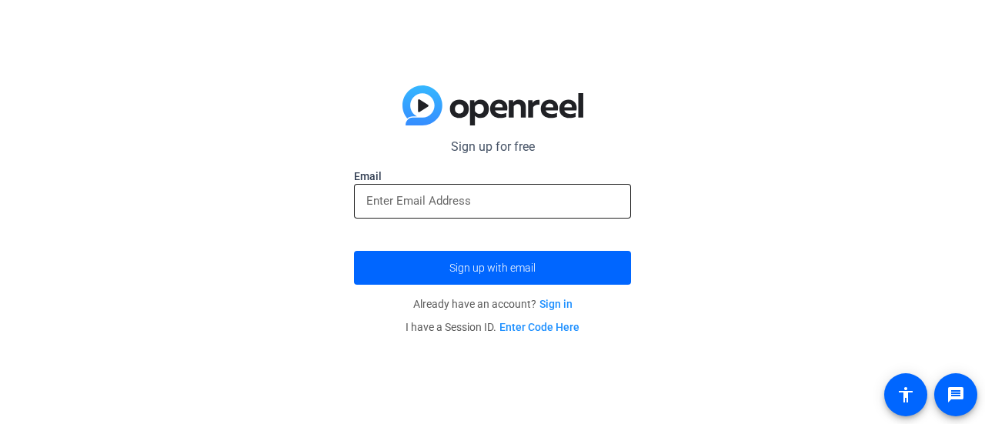  What do you see at coordinates (493, 327) in the screenshot?
I see `span: I have a Session ID.` at bounding box center [493, 327].